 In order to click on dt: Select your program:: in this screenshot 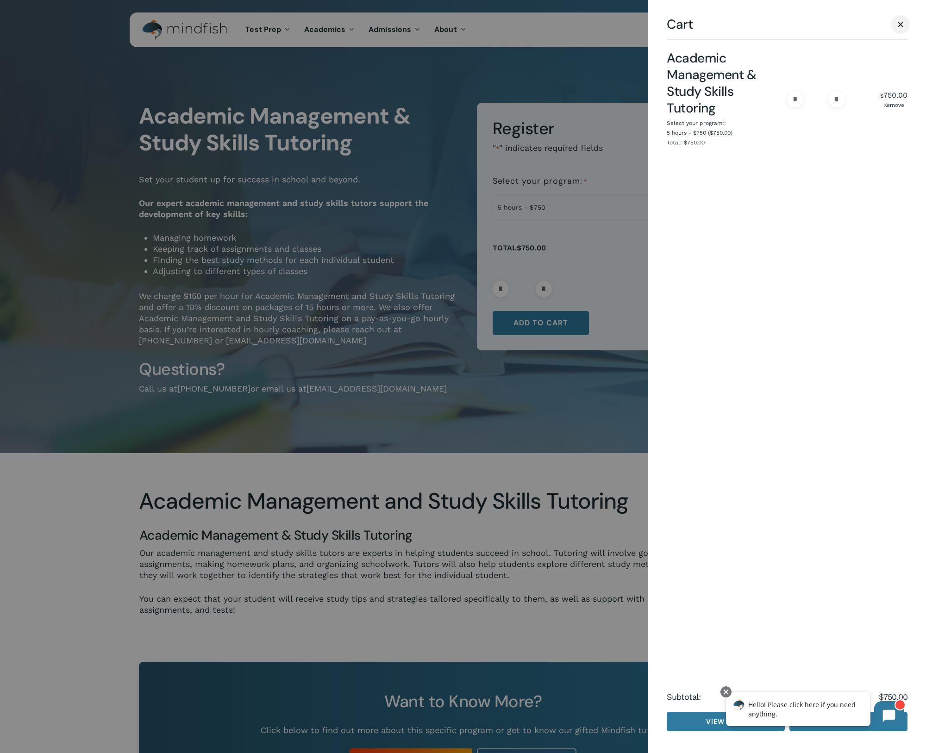, I will do `click(697, 124)`.